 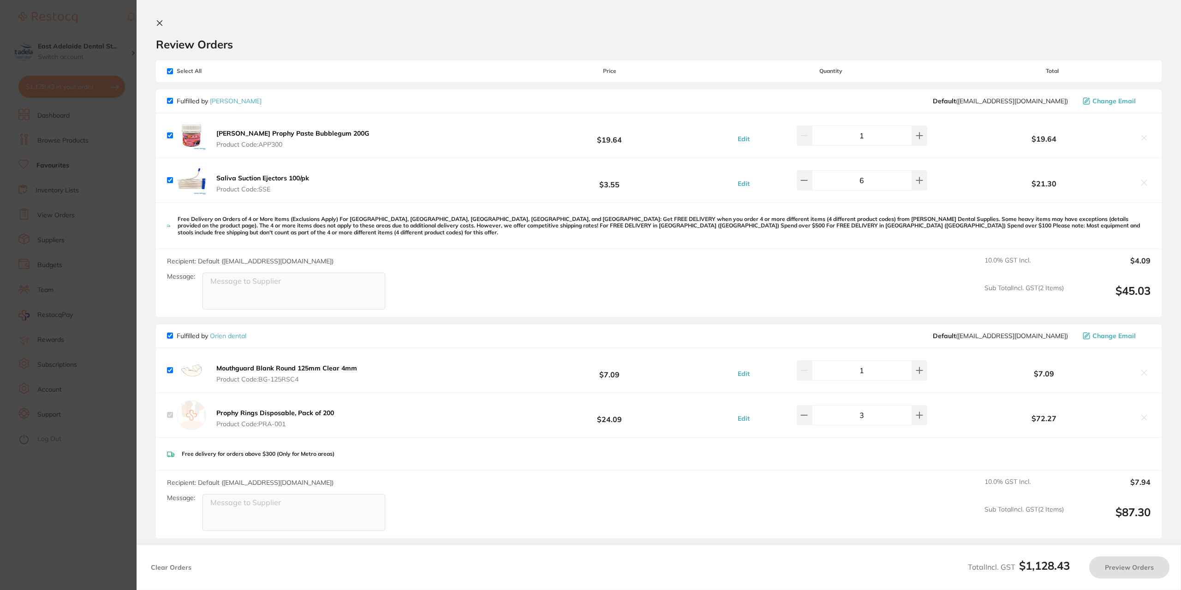 I want to click on span: Product Code: APP300, so click(x=293, y=144).